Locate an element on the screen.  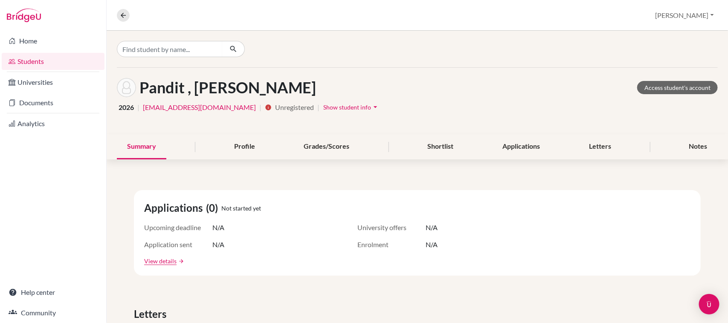
a: arrow_forward is located at coordinates (180, 261).